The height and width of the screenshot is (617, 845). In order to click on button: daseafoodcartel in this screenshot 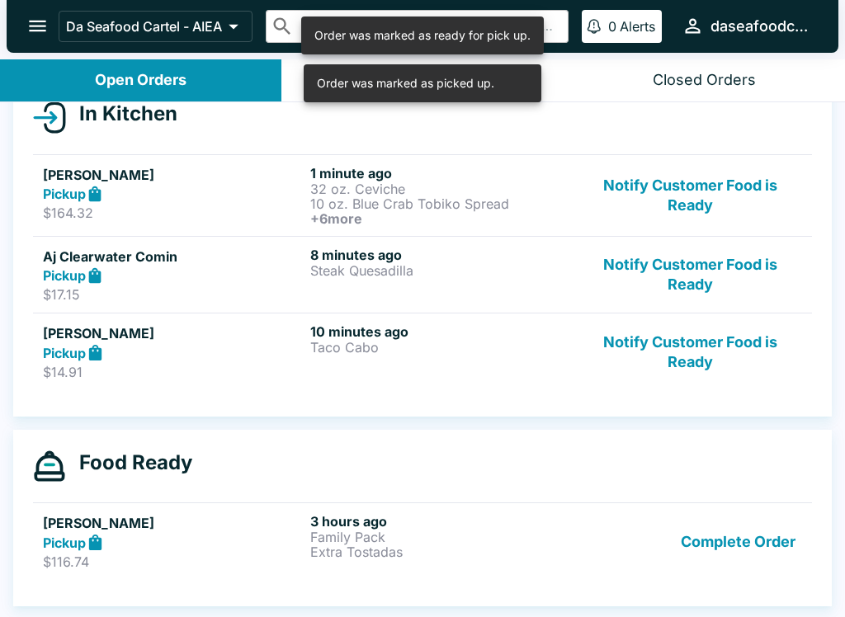, I will do `click(747, 26)`.